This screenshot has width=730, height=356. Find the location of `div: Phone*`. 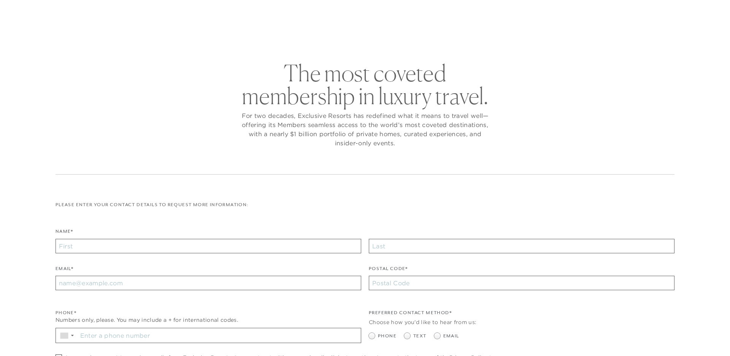

div: Phone* is located at coordinates (208, 313).